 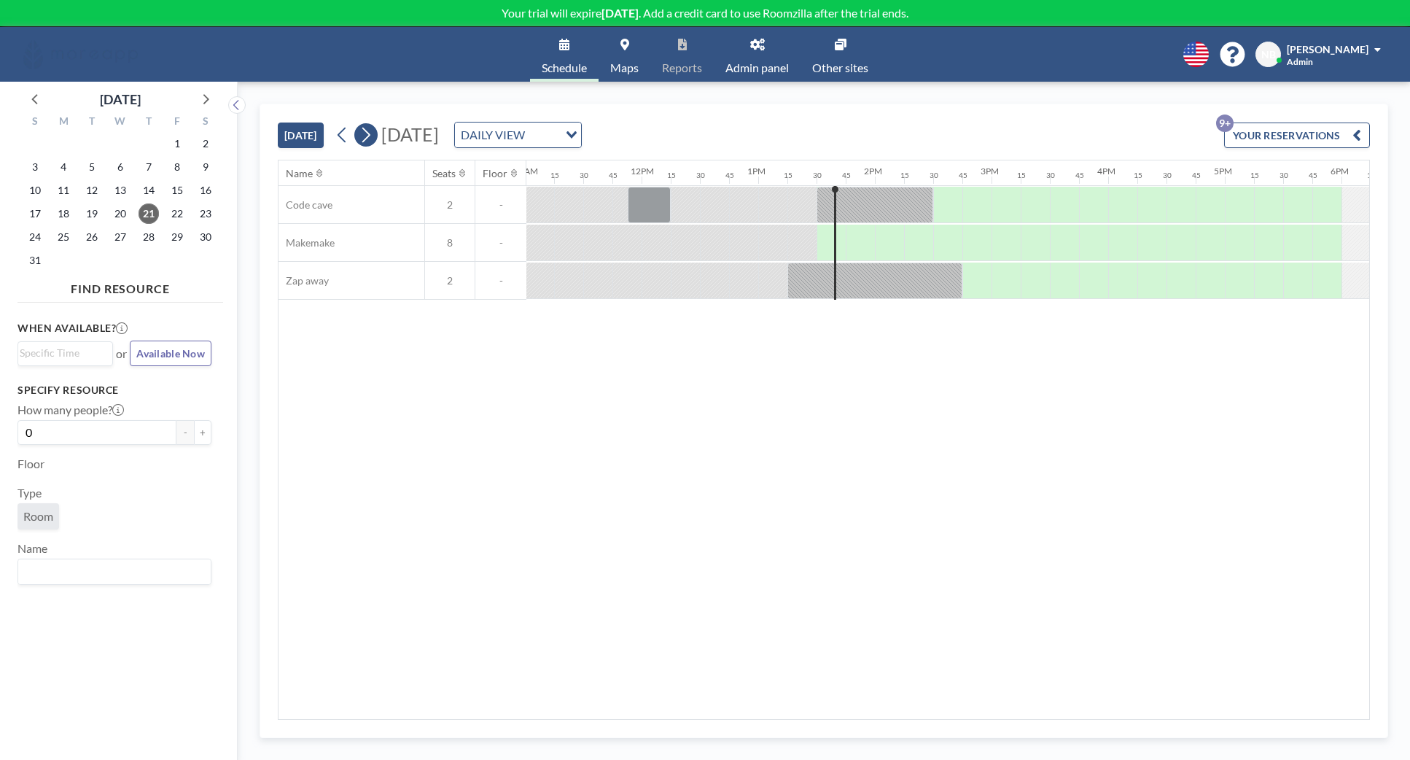 What do you see at coordinates (1300, 61) in the screenshot?
I see `span: Admin` at bounding box center [1300, 61].